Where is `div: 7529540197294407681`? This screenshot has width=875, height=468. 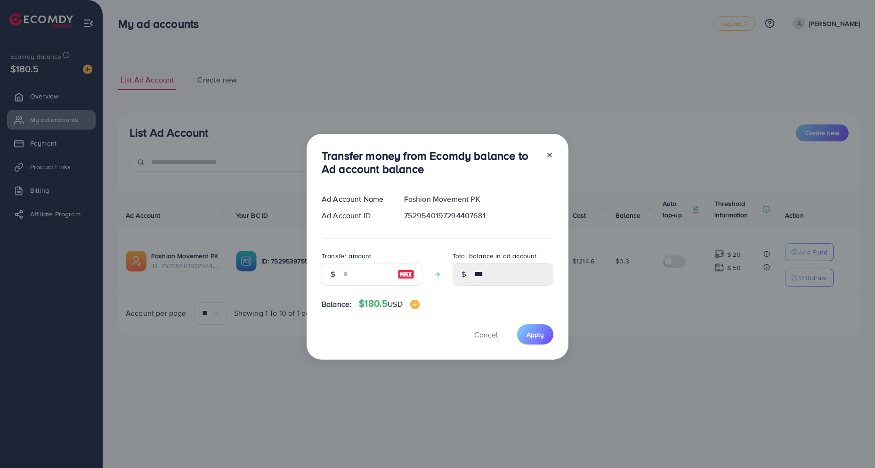 div: 7529540197294407681 is located at coordinates (479, 215).